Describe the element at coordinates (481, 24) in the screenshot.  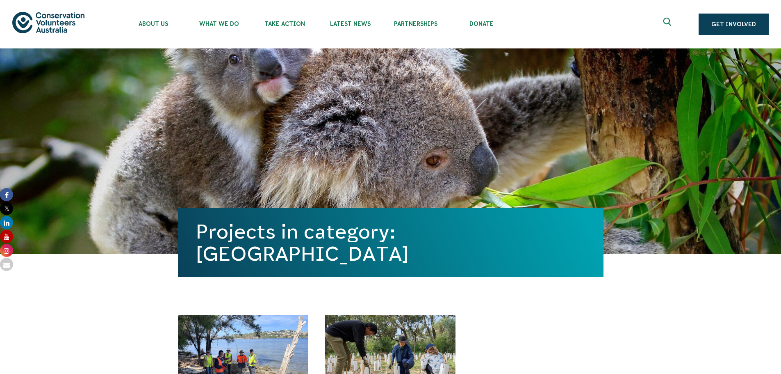
I see `span: Donate` at that location.